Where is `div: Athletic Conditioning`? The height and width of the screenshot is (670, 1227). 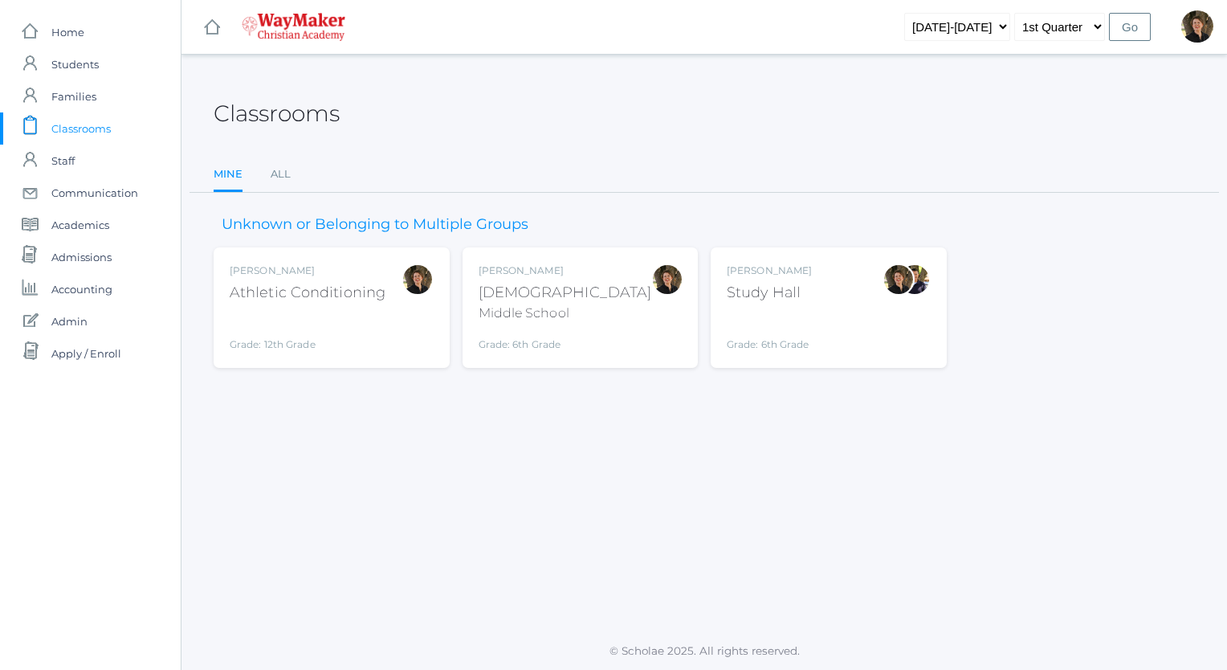
div: Athletic Conditioning is located at coordinates (308, 292).